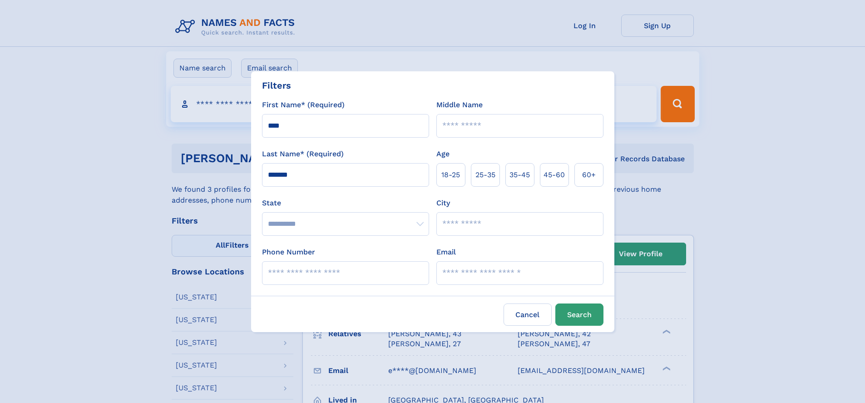  I want to click on label: Age, so click(443, 154).